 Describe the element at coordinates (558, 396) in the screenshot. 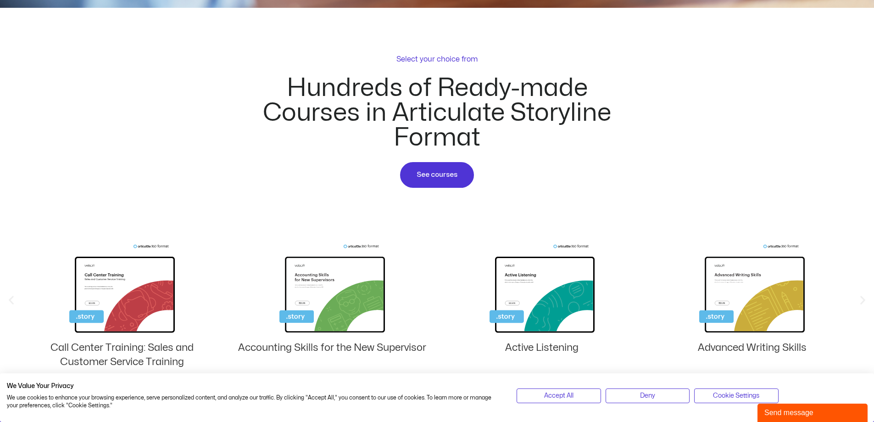

I see `button: Accept all cookies` at that location.